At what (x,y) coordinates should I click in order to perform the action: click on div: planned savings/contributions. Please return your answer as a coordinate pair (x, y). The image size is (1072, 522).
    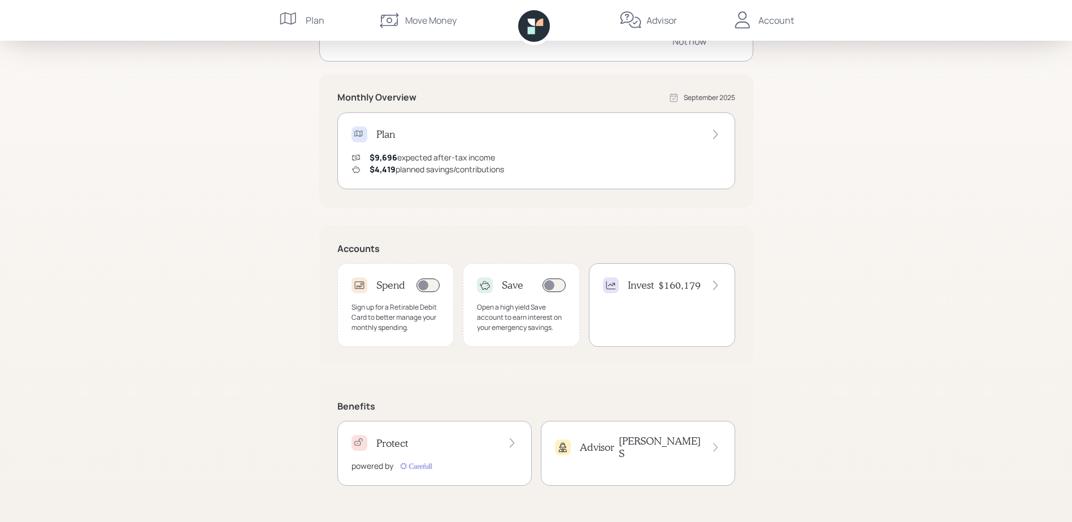
    Looking at the image, I should click on (437, 169).